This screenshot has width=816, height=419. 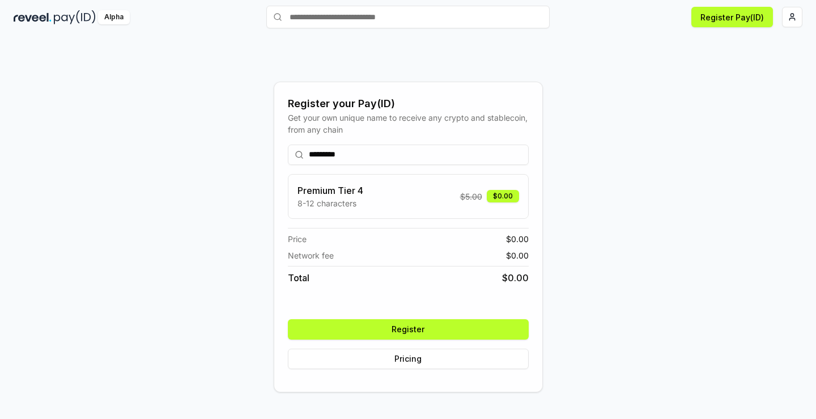 I want to click on button: Pricing, so click(x=408, y=359).